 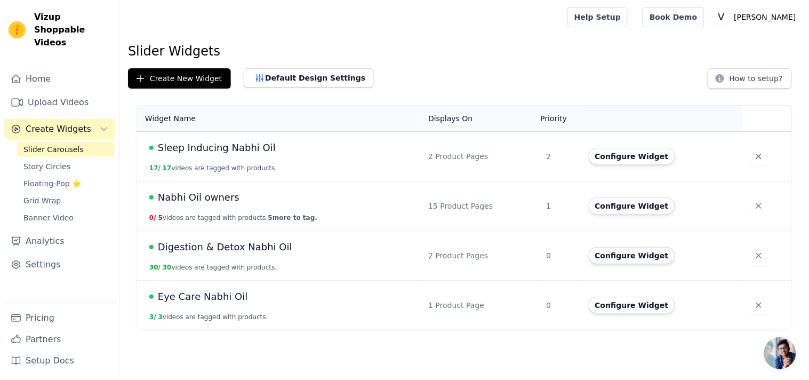 I want to click on a: Book Demo, so click(x=673, y=17).